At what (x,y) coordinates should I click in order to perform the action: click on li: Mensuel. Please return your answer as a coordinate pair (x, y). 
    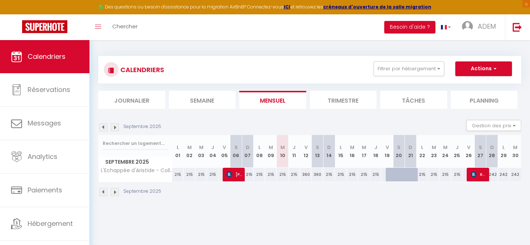
    Looking at the image, I should click on (273, 100).